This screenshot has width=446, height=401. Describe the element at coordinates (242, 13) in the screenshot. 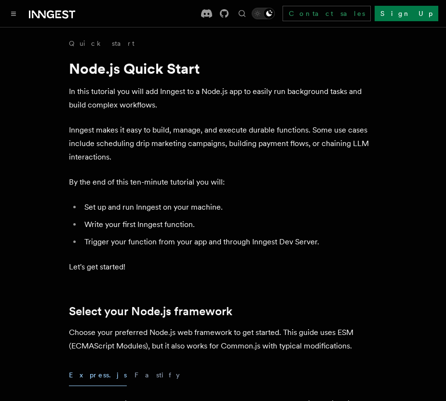

I see `button: Find something...` at that location.